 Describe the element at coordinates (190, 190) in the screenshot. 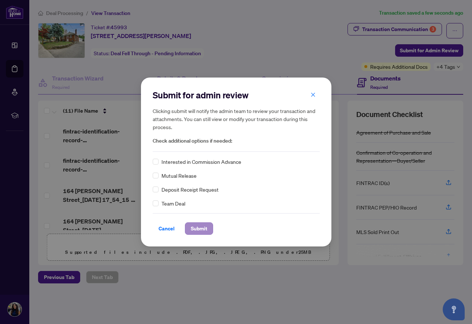

I see `span: Deposit Receipt Request` at that location.